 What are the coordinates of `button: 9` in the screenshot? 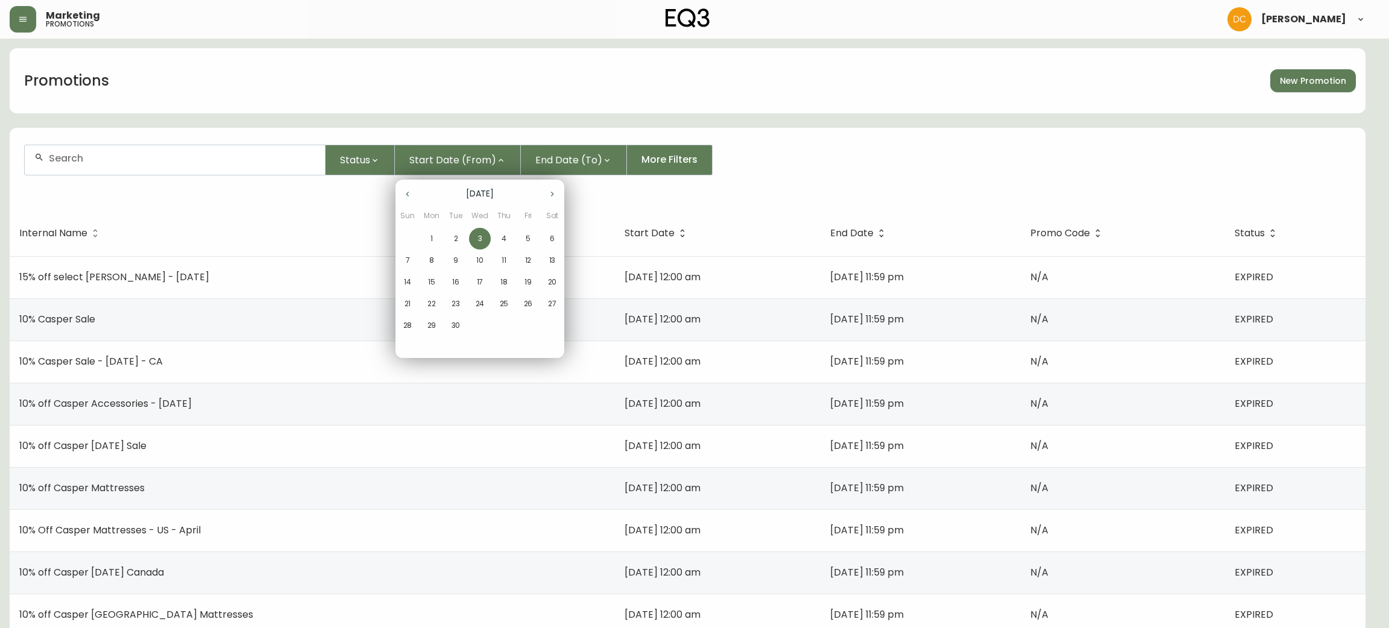 It's located at (456, 260).